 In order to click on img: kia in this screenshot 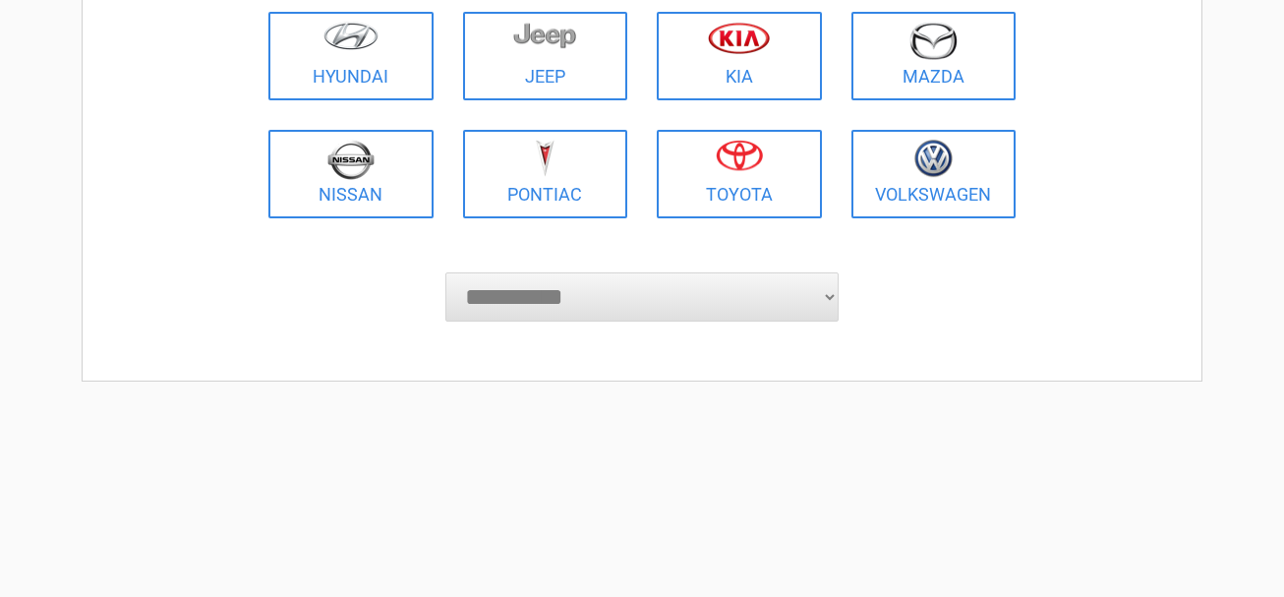, I will do `click(738, 37)`.